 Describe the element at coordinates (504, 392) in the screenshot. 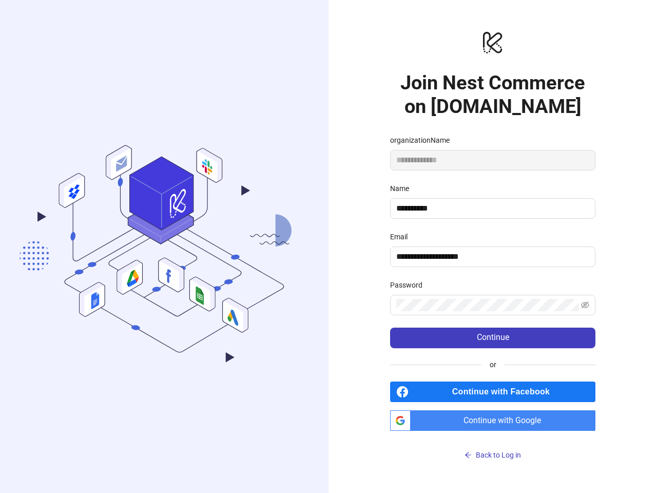

I see `span: Continue with Facebook` at that location.